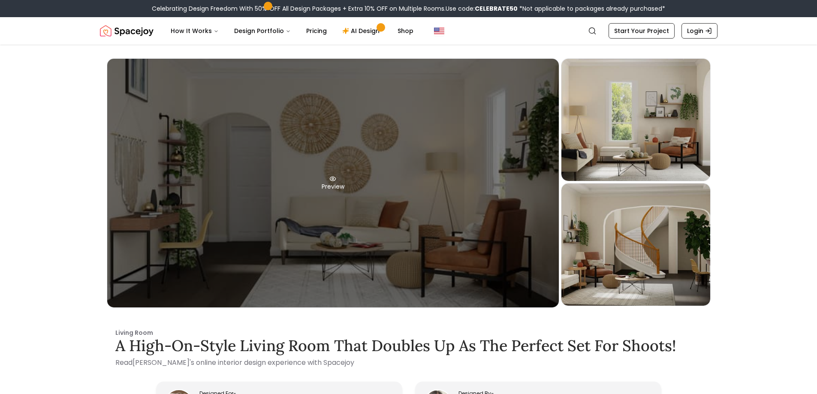  What do you see at coordinates (496, 9) in the screenshot?
I see `b: CELEBRATE50` at bounding box center [496, 9].